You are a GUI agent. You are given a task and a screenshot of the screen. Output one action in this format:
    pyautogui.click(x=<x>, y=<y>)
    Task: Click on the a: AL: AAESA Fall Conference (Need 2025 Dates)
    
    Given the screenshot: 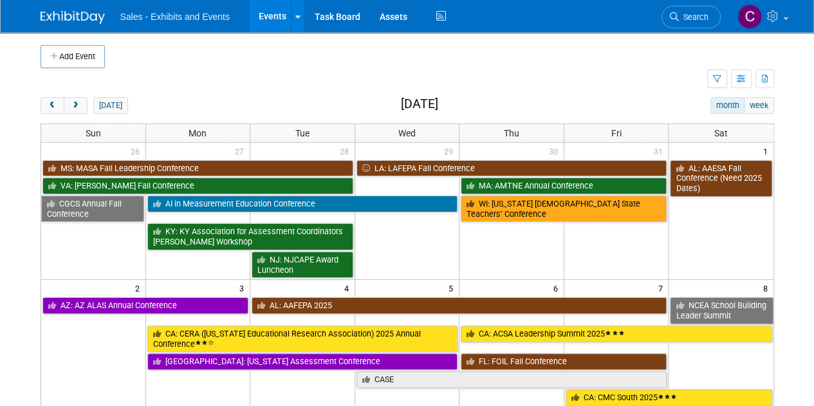 What is the action you would take?
    pyautogui.click(x=721, y=178)
    